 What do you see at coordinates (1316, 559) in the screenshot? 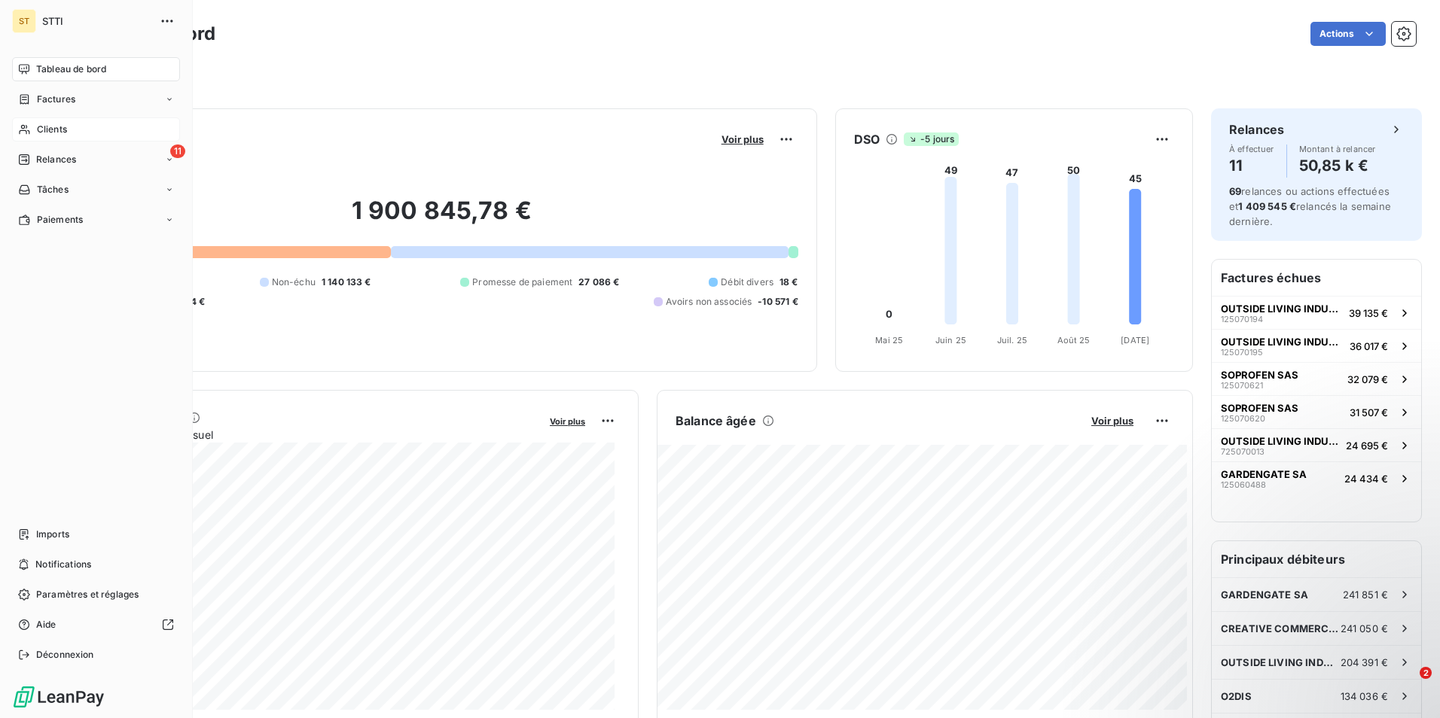
I see `h6: Principaux débiteurs` at bounding box center [1316, 559].